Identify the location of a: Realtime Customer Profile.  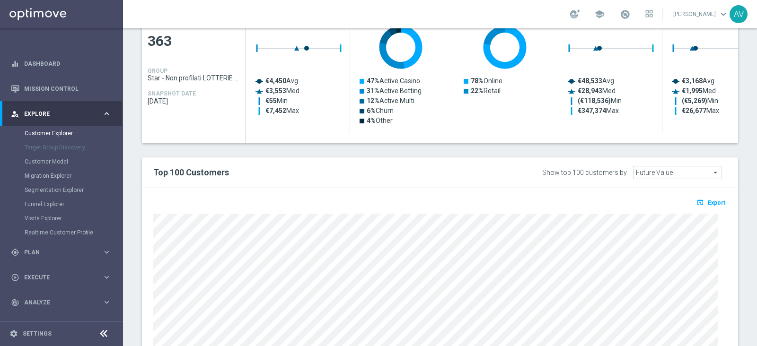
(61, 233).